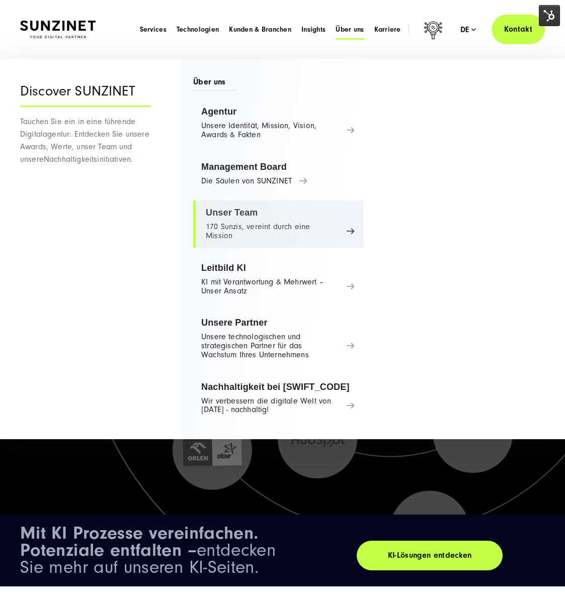 This screenshot has width=565, height=605. I want to click on div: de, so click(468, 30).